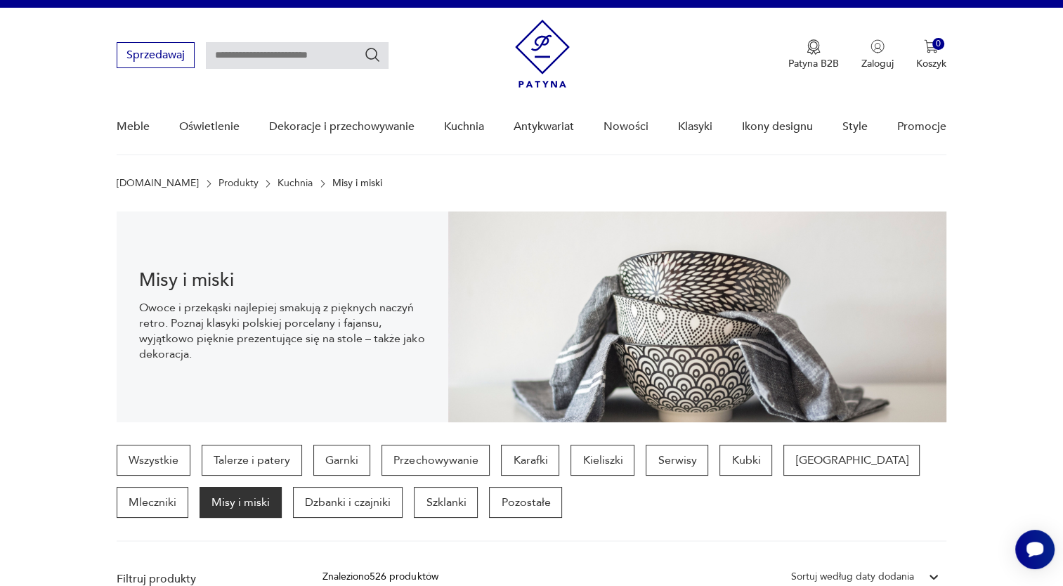  Describe the element at coordinates (542, 53) in the screenshot. I see `img: Patyna - sklep z meblami i dekoracjami vintage` at that location.